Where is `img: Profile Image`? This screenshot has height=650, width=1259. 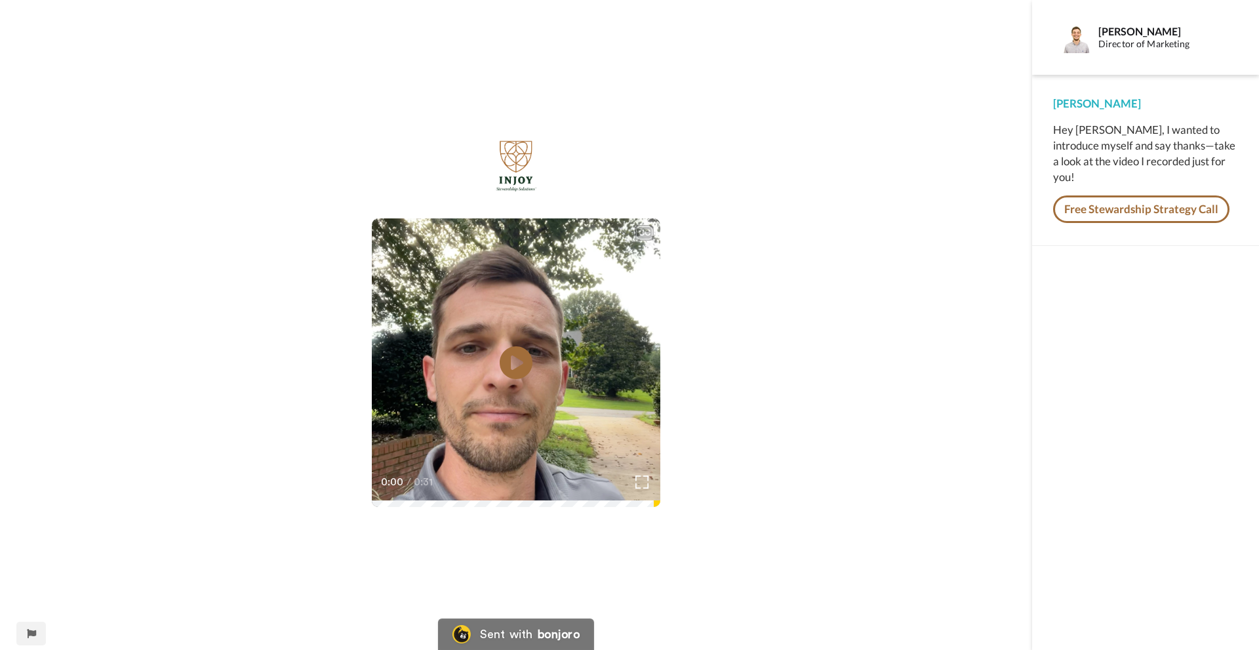
img: Profile Image is located at coordinates (1076, 37).